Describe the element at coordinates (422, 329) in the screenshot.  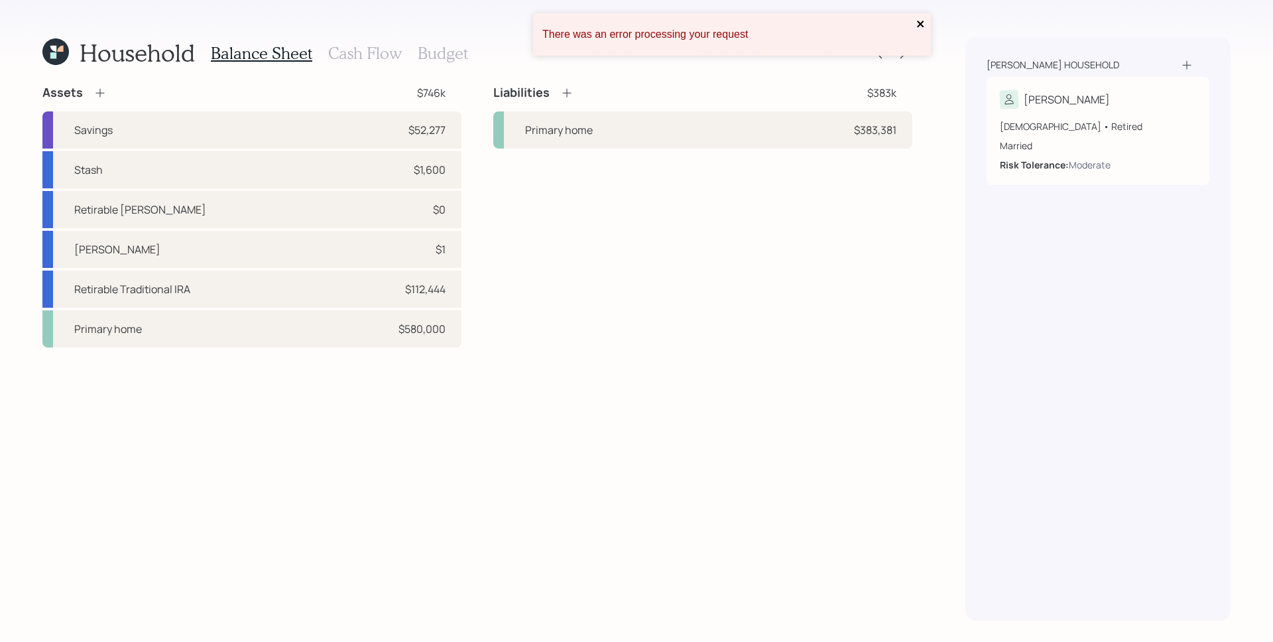
I see `div: $580,000` at that location.